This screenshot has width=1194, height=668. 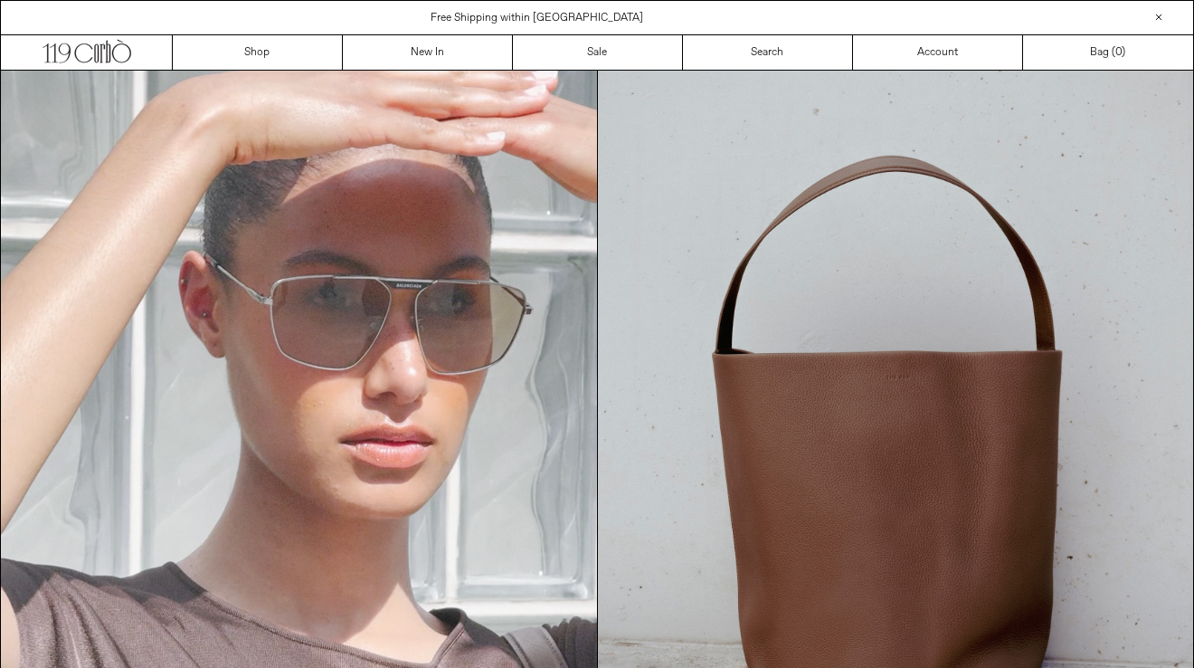 What do you see at coordinates (1118, 52) in the screenshot?
I see `span: 0` at bounding box center [1118, 52].